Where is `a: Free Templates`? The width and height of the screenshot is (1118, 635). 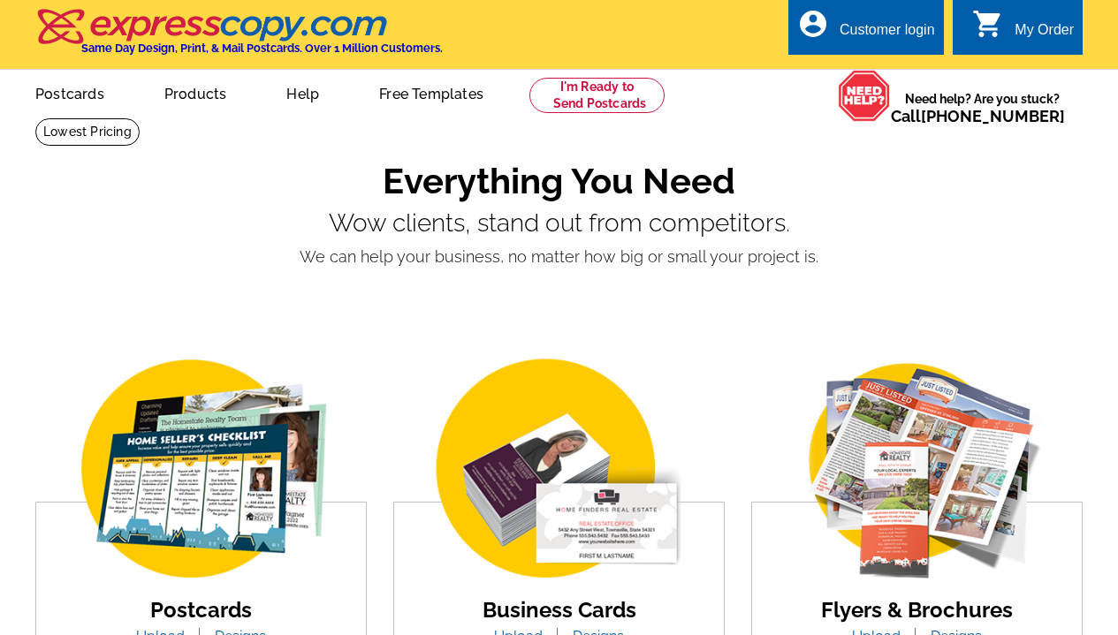 a: Free Templates is located at coordinates (431, 92).